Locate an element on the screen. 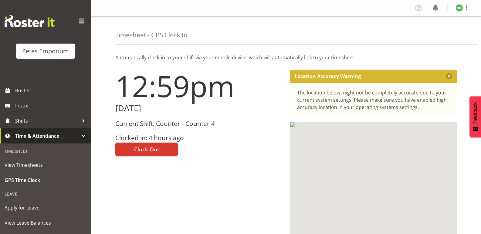  span: Clock Out is located at coordinates (146, 150).